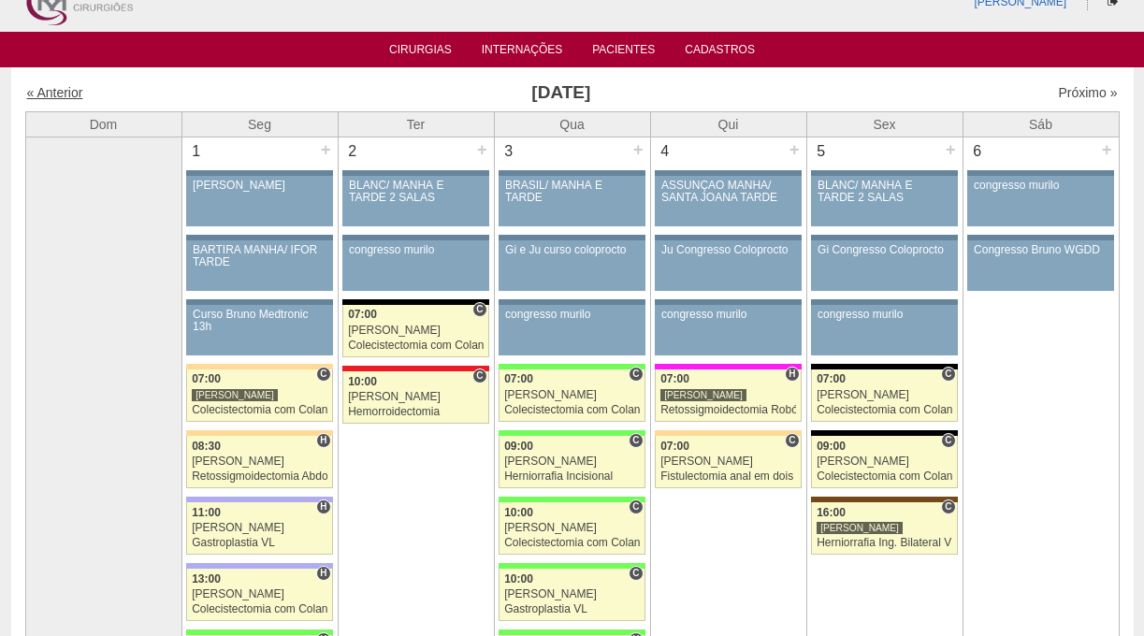 Image resolution: width=1144 pixels, height=636 pixels. What do you see at coordinates (572, 266) in the screenshot?
I see `a: Gi e Ju curso coloprocto` at bounding box center [572, 266].